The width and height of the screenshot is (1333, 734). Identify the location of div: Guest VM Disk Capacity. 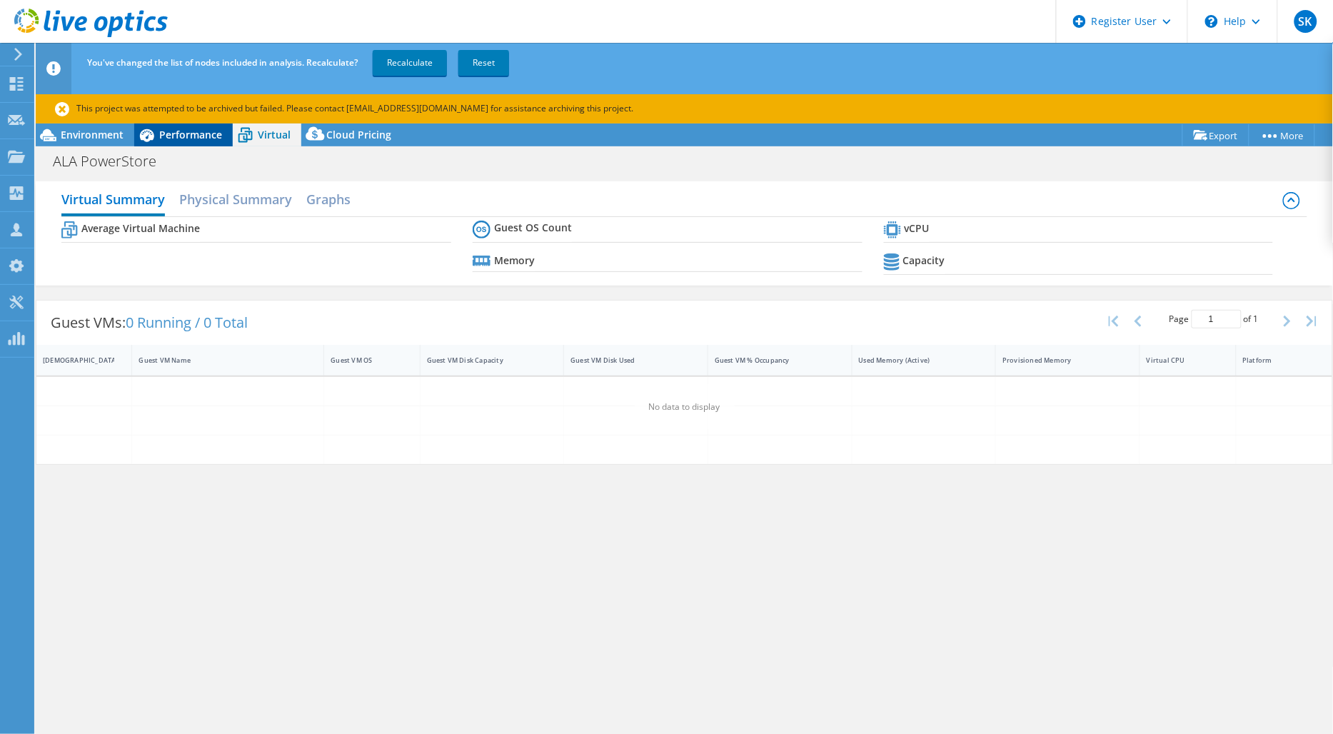
(483, 360).